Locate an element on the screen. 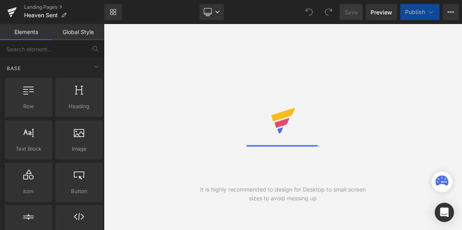  a: New Library is located at coordinates (113, 12).